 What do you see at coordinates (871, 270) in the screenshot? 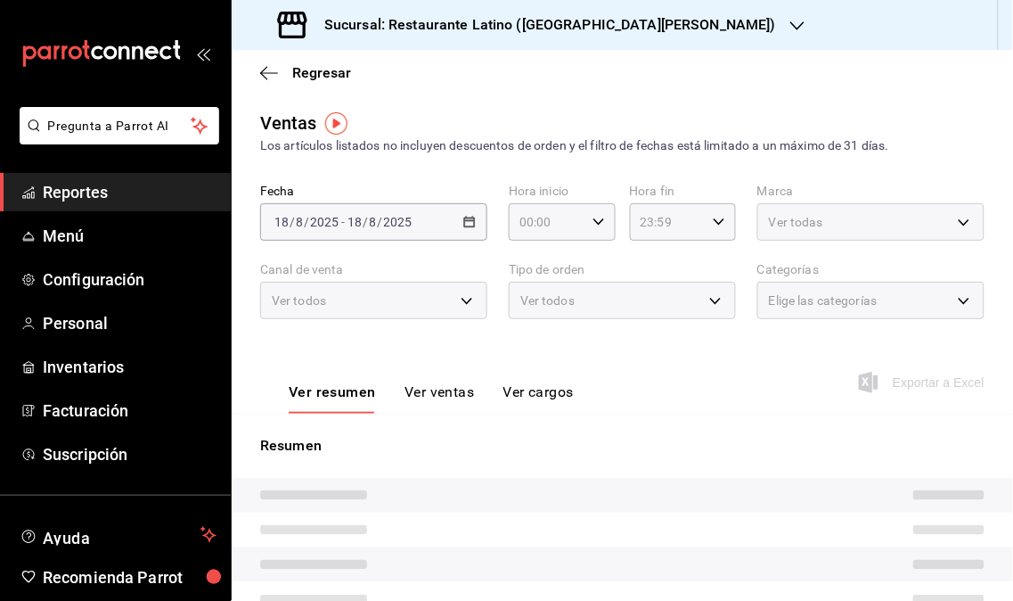
I see `label: Categorías` at bounding box center [871, 270].